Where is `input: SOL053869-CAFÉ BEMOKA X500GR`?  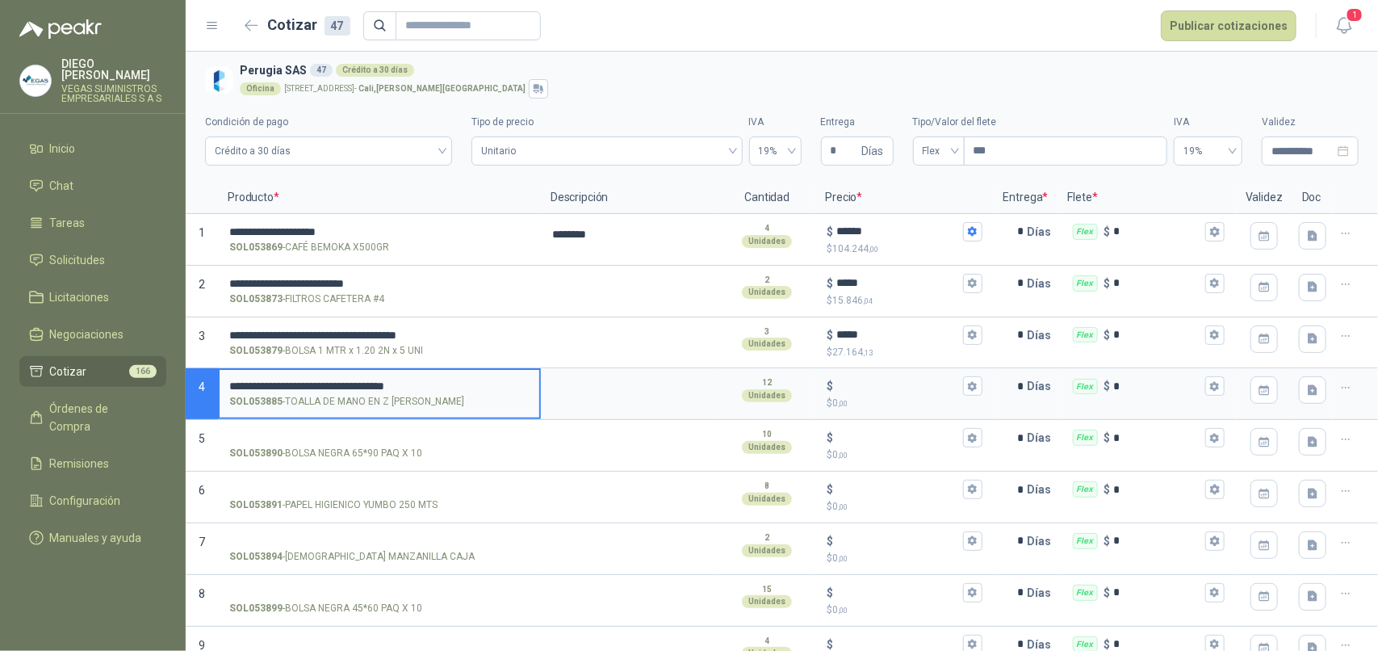
input: SOL053869-CAFÉ BEMOKA X500GR is located at coordinates (380, 232).